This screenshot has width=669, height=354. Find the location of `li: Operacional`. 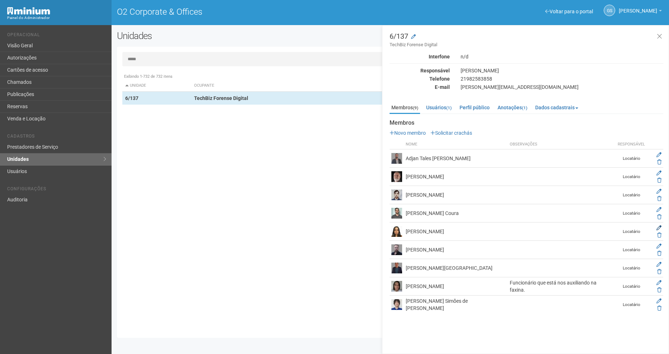

li: Operacional is located at coordinates (57, 36).